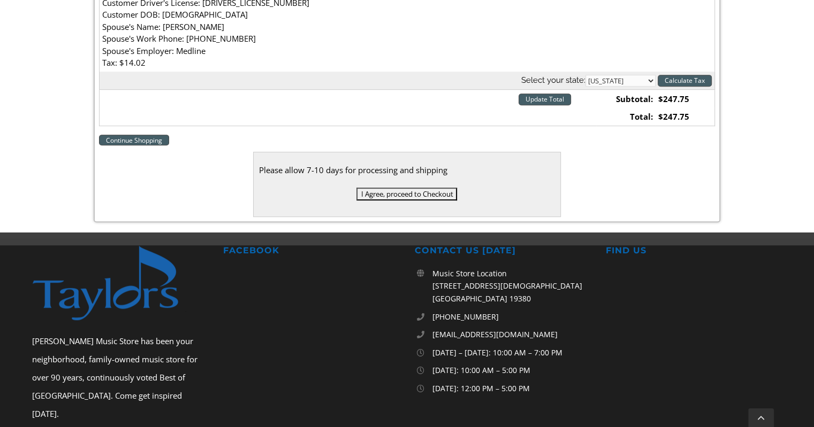 The height and width of the screenshot is (427, 814). Describe the element at coordinates (545, 100) in the screenshot. I see `input: Update Total` at that location.